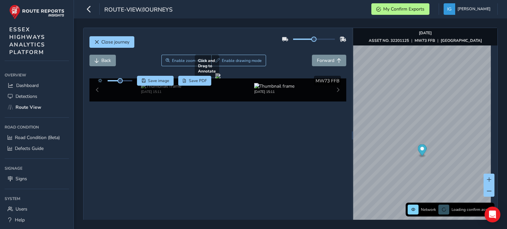  I want to click on strong: MW73 FFB, so click(424, 41).